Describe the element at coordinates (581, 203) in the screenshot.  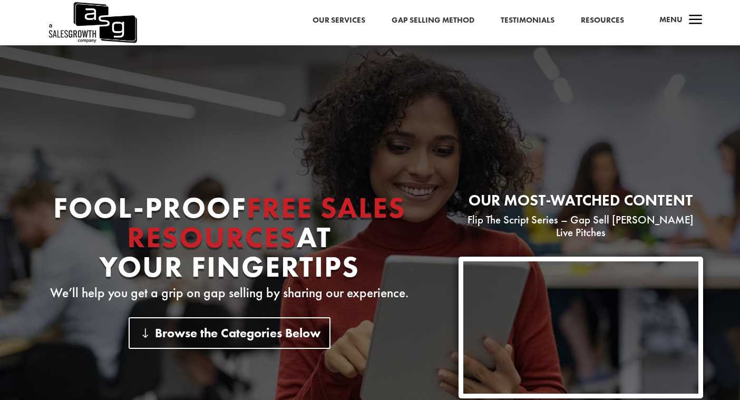
I see `h2: Our most-watched content` at that location.